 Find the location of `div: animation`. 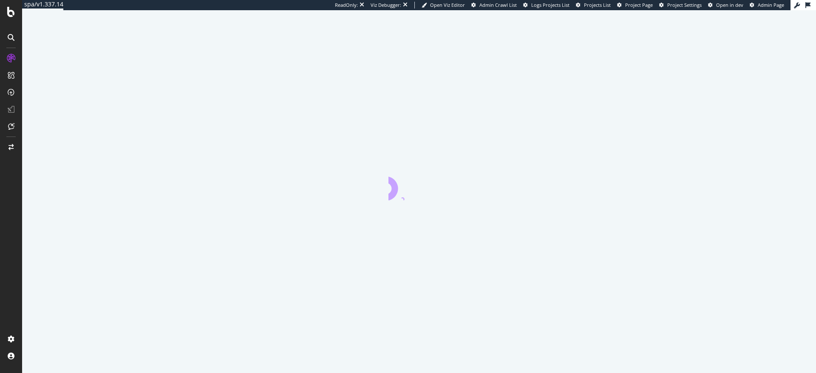

div: animation is located at coordinates (419, 185).